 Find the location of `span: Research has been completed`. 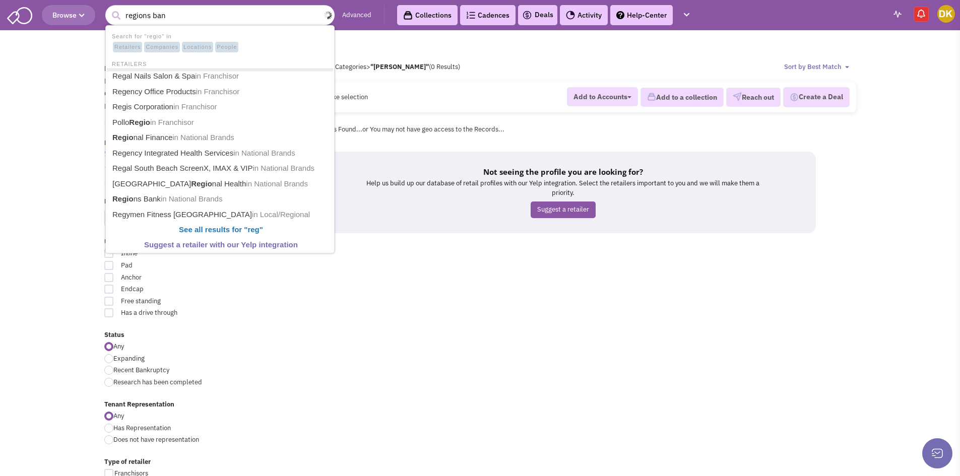

span: Research has been completed is located at coordinates (158, 382).